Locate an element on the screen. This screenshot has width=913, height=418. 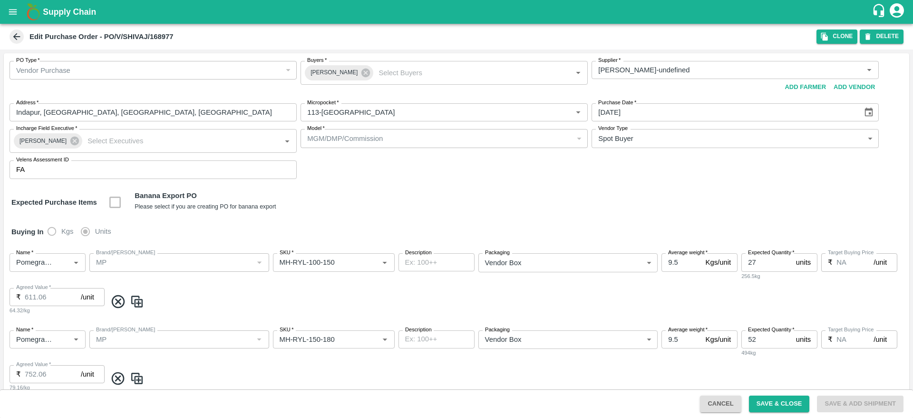
p: MGM/DMP/Commission is located at coordinates (345, 138).